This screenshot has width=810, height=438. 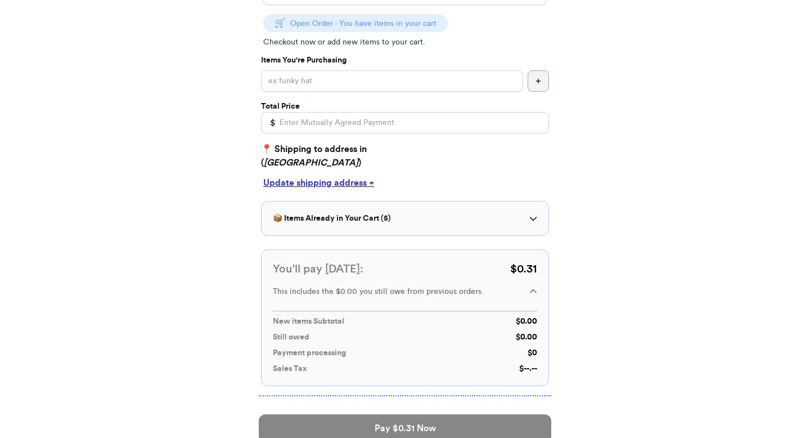 I want to click on p: $ 0, so click(x=532, y=353).